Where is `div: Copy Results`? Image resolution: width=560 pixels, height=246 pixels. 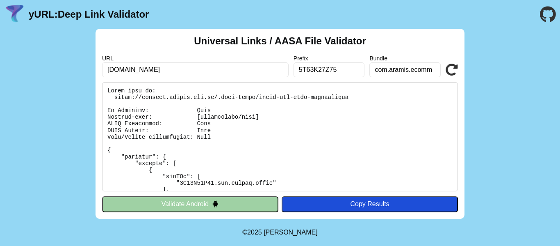
div: Copy Results is located at coordinates (370, 204).